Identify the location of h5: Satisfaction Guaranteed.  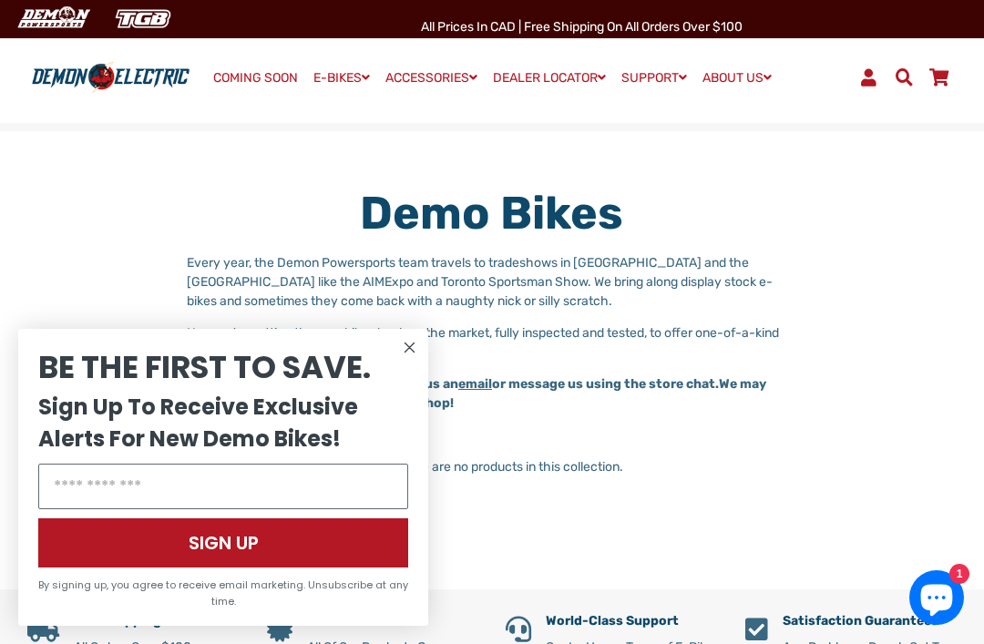
(870, 622).